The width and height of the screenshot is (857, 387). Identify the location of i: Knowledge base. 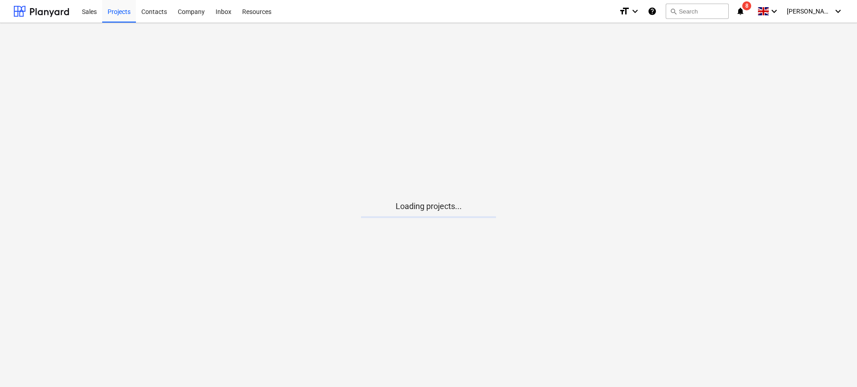
(652, 11).